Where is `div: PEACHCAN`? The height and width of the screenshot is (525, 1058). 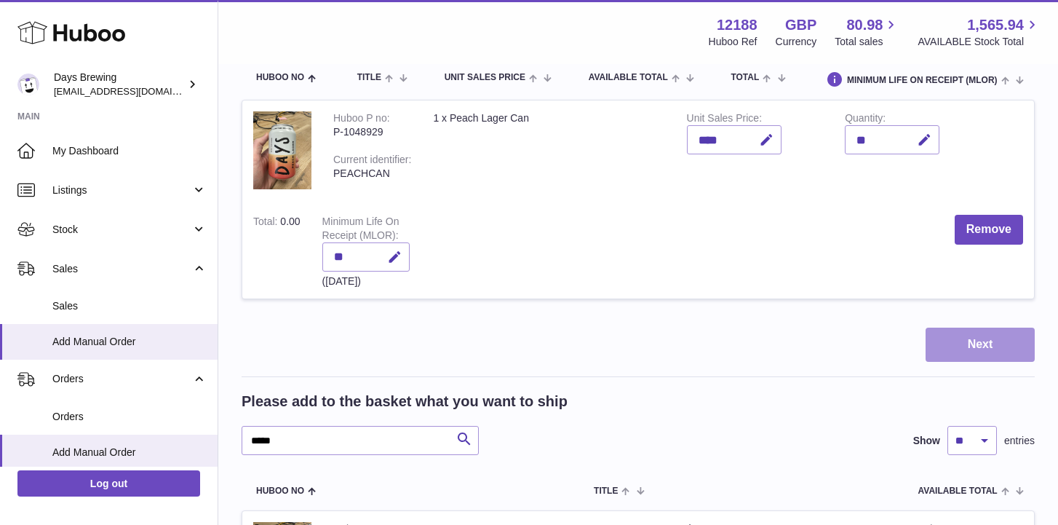 div: PEACHCAN is located at coordinates (372, 173).